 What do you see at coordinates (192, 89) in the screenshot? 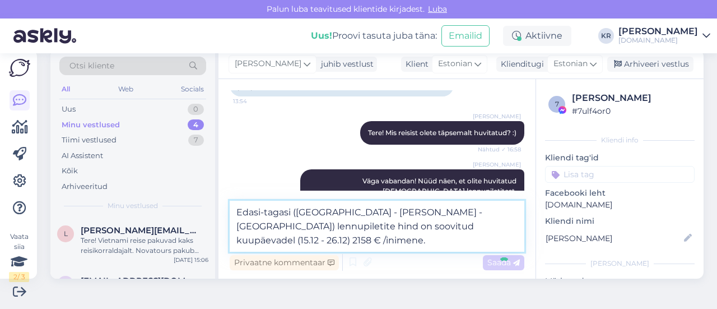
I see `div: Socials` at bounding box center [192, 89].